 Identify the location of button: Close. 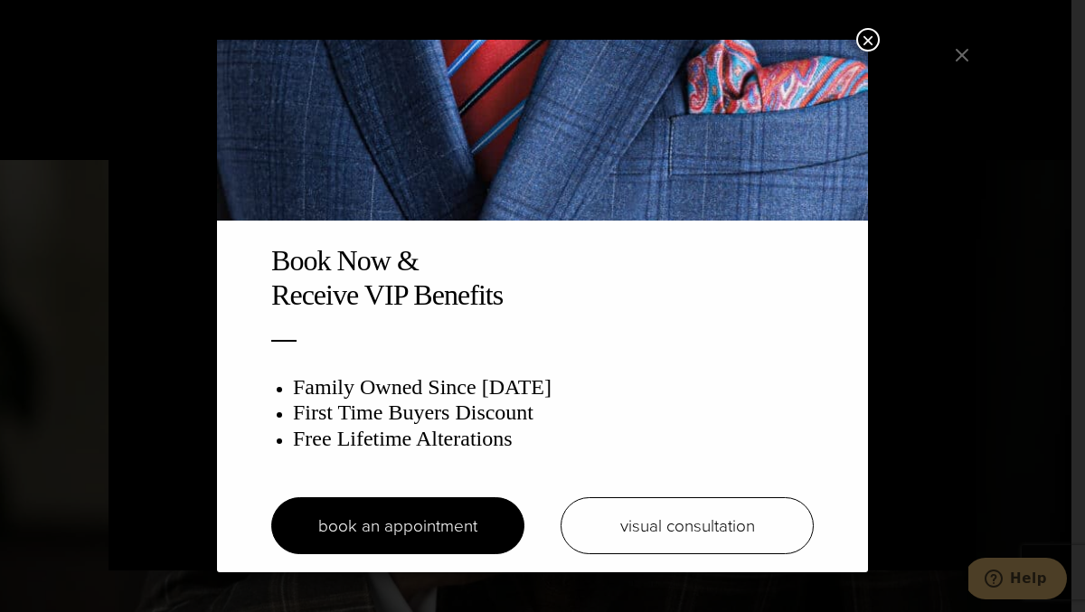
(868, 40).